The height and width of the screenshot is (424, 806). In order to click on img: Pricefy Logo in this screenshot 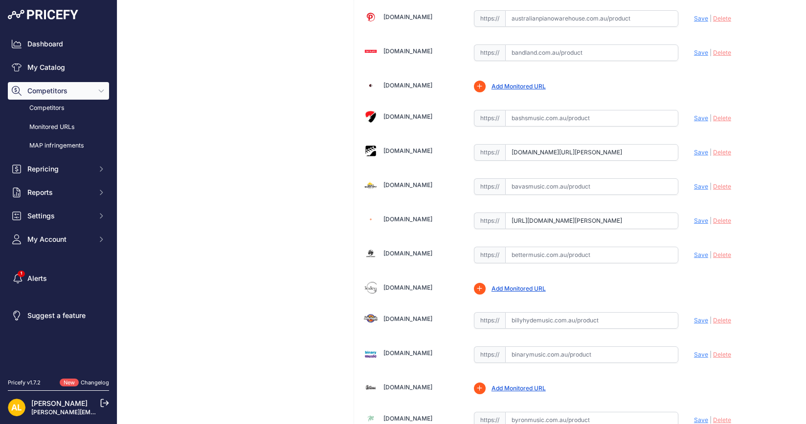, I will do `click(43, 15)`.